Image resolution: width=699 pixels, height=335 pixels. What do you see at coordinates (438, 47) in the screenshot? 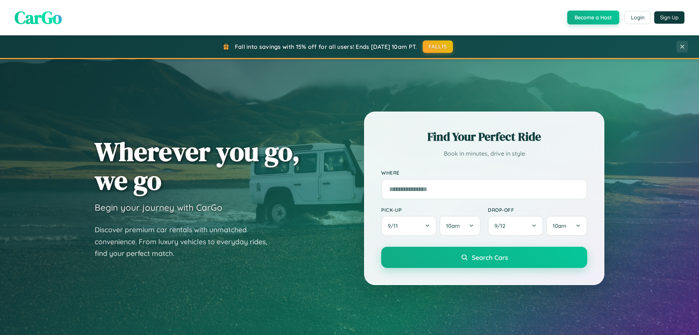
I see `button: FALL15` at bounding box center [438, 47].